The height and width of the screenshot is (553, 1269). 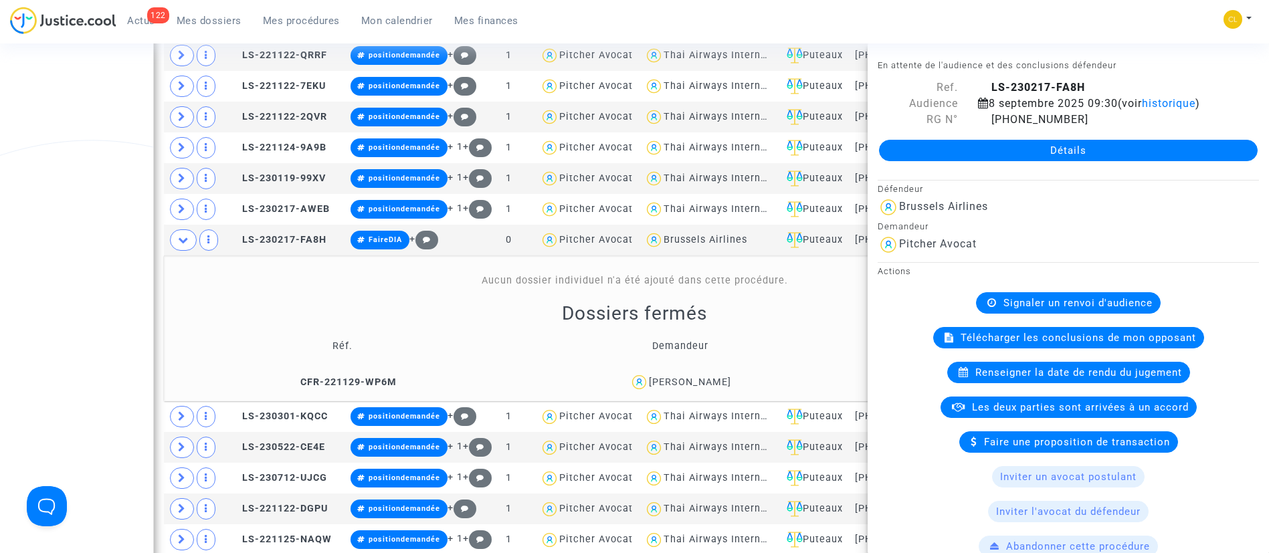 I want to click on span: LS-221122-2QVR, so click(x=278, y=116).